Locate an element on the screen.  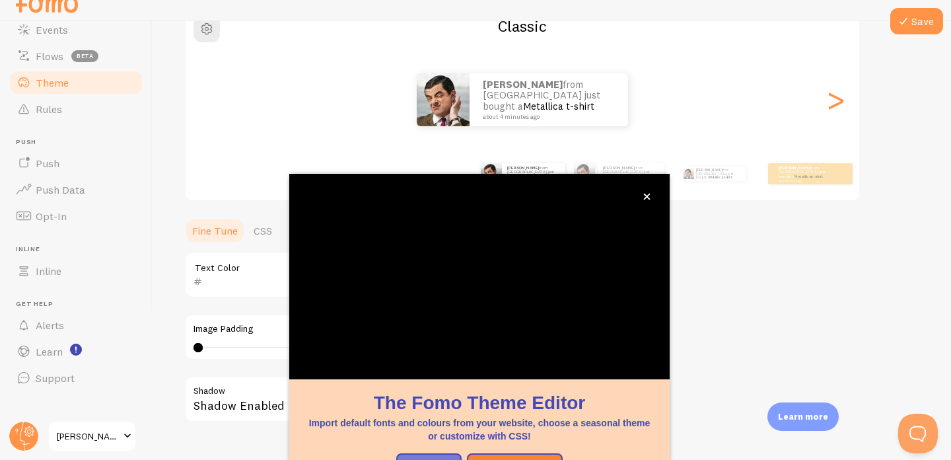
a: Theme is located at coordinates (76, 83).